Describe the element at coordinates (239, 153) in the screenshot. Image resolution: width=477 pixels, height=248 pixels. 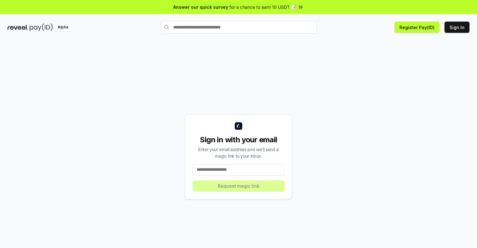
I see `div: Enter your email address and we’ll send a magic link to your inbox.` at that location.